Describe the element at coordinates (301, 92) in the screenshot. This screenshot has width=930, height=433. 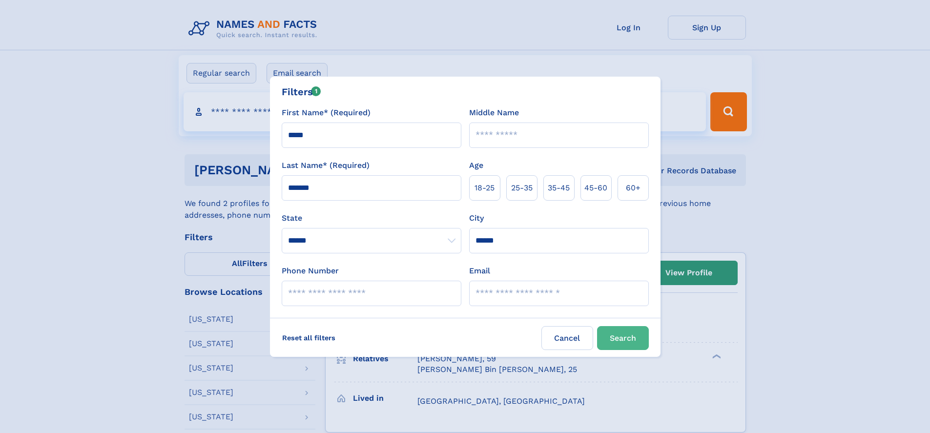
I see `div: Filters` at that location.